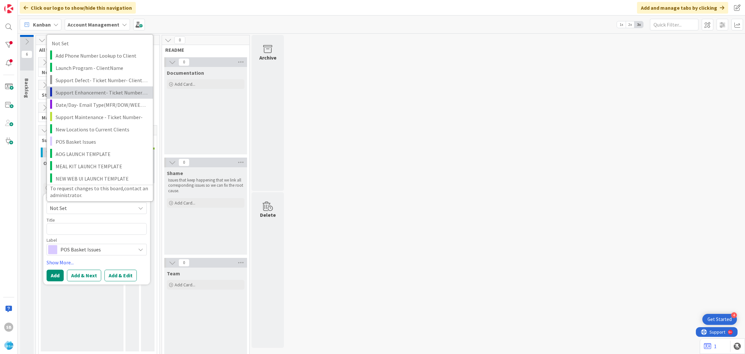  I want to click on p: Issues that keep happening that we link all corresponding issues so we can fix the root cause., so click(206, 185).